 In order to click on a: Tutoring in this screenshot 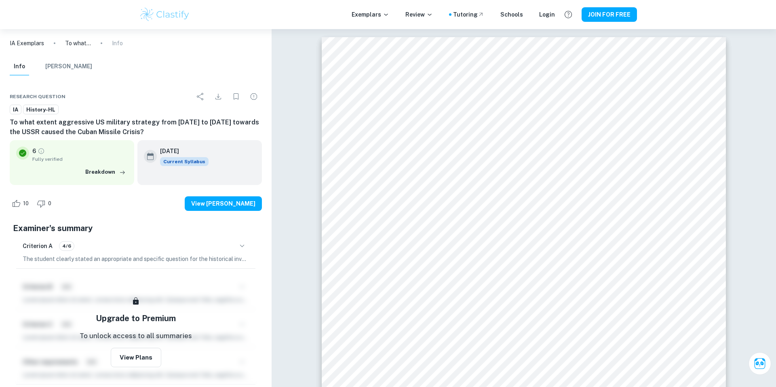, I will do `click(468, 15)`.